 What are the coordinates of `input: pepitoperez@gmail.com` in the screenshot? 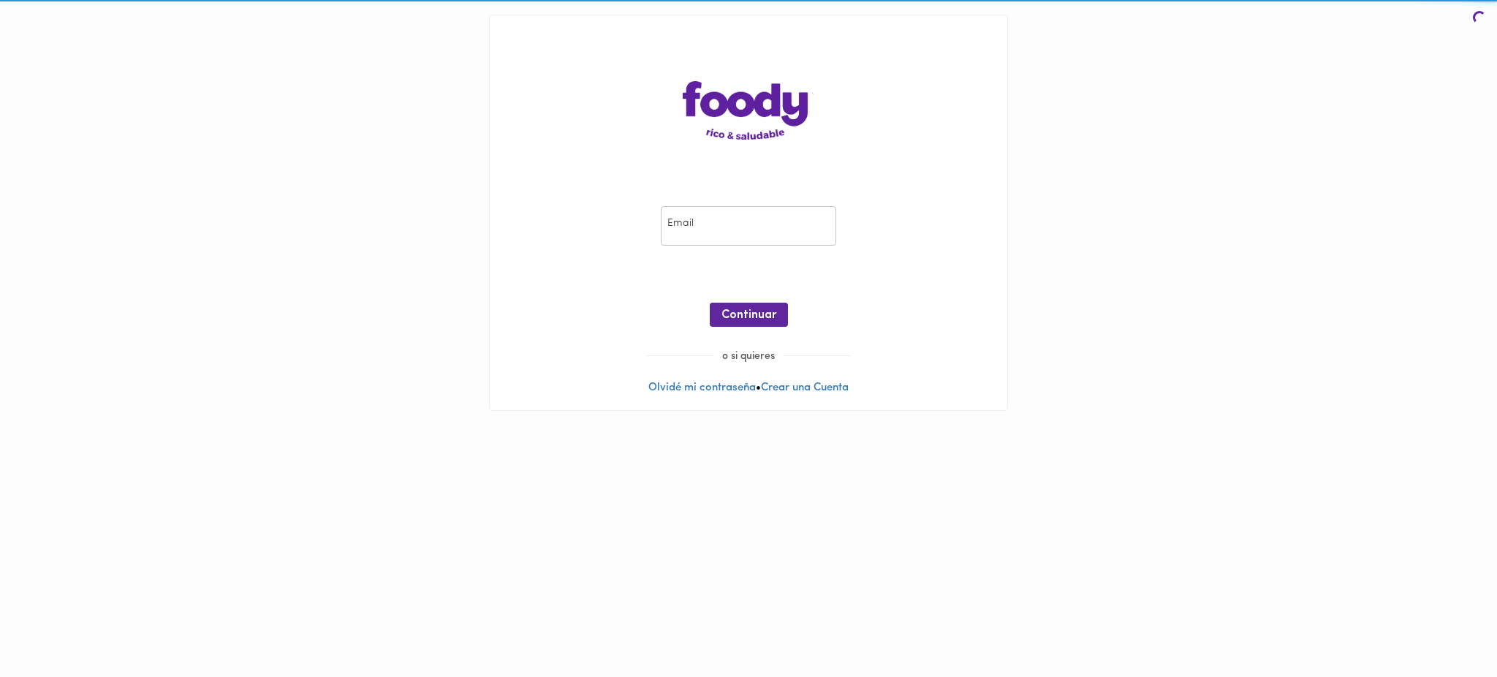 It's located at (749, 226).